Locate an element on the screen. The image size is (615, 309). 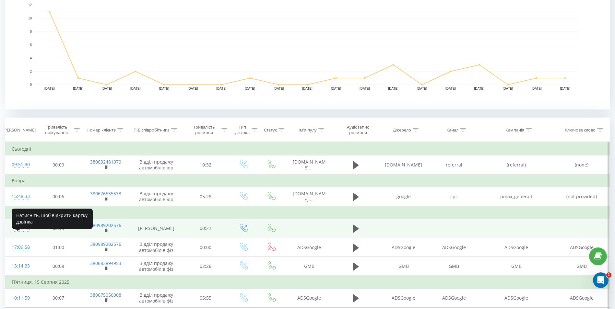
td: 05:55 is located at coordinates (206, 298).